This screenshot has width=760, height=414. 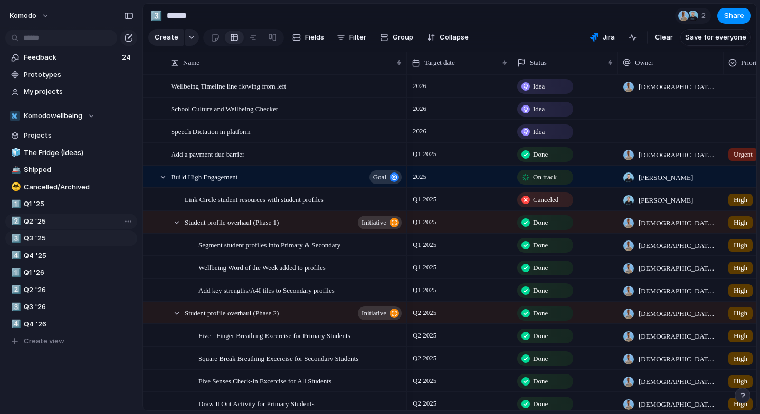 What do you see at coordinates (256, 403) in the screenshot?
I see `span: Draw It Out Activity for Primary Students` at bounding box center [256, 403].